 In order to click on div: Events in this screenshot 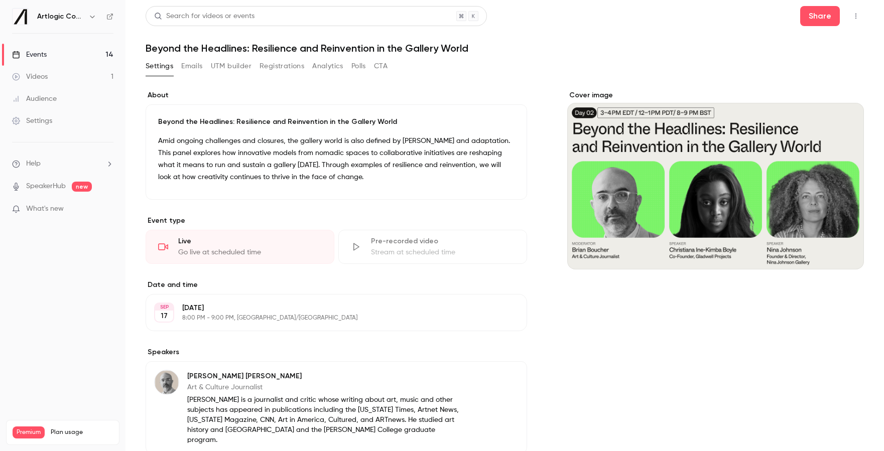, I will do `click(29, 55)`.